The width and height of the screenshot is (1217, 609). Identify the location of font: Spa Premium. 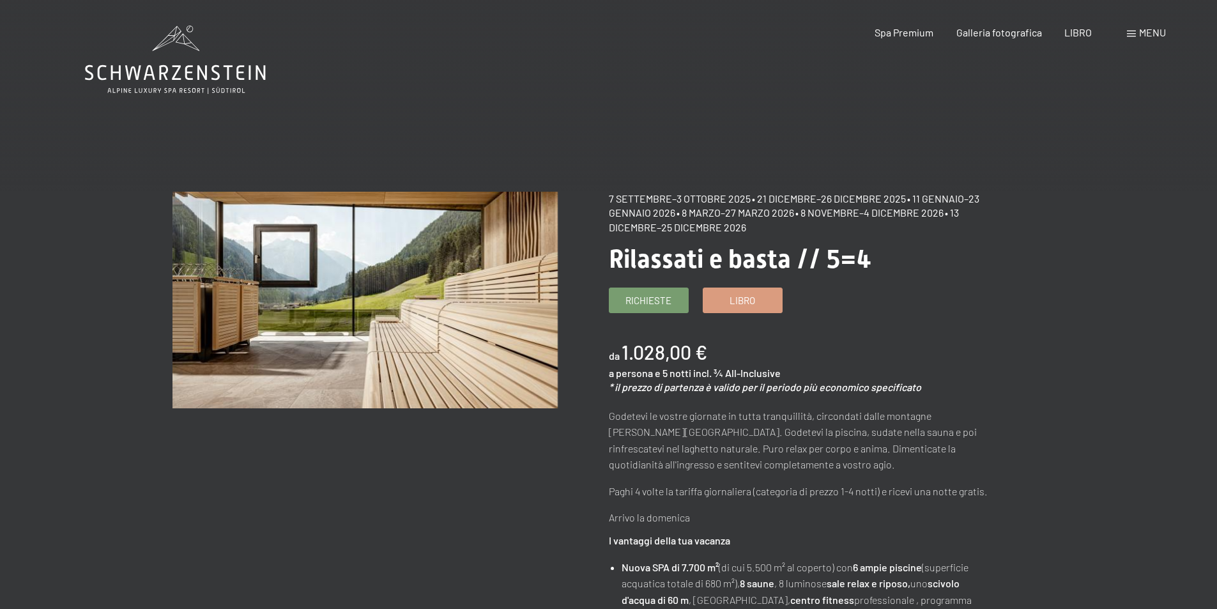
(904, 32).